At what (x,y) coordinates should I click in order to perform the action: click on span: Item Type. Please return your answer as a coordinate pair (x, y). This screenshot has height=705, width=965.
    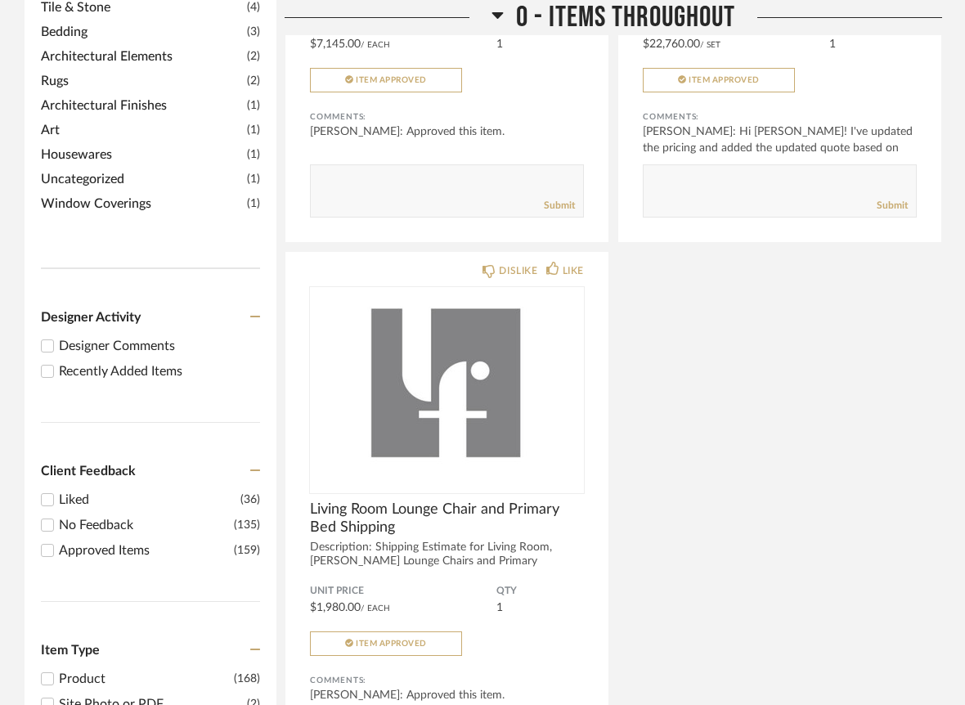
    Looking at the image, I should click on (70, 650).